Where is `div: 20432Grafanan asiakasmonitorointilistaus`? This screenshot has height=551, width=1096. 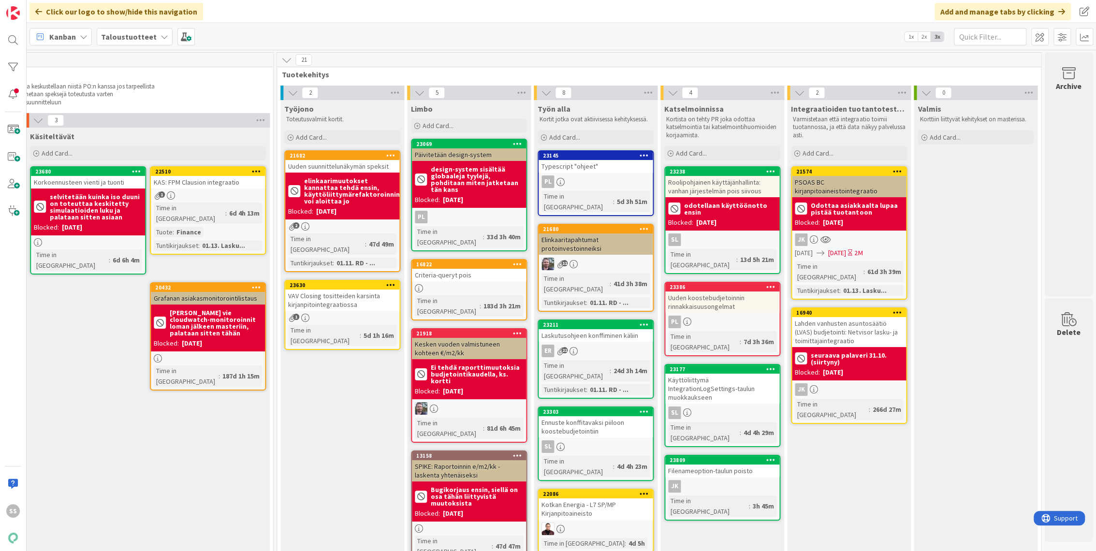
div: 20432Grafanan asiakasmonitorointilistaus is located at coordinates (208, 294).